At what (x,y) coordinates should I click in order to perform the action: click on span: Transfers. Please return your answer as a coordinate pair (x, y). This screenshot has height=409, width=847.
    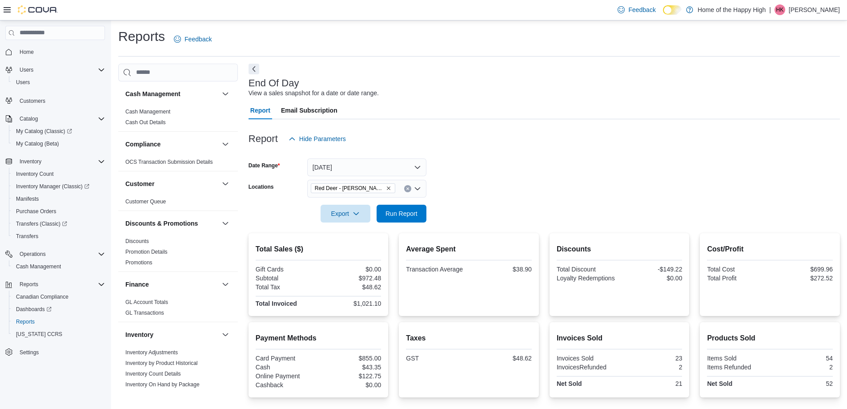
    Looking at the image, I should click on (59, 236).